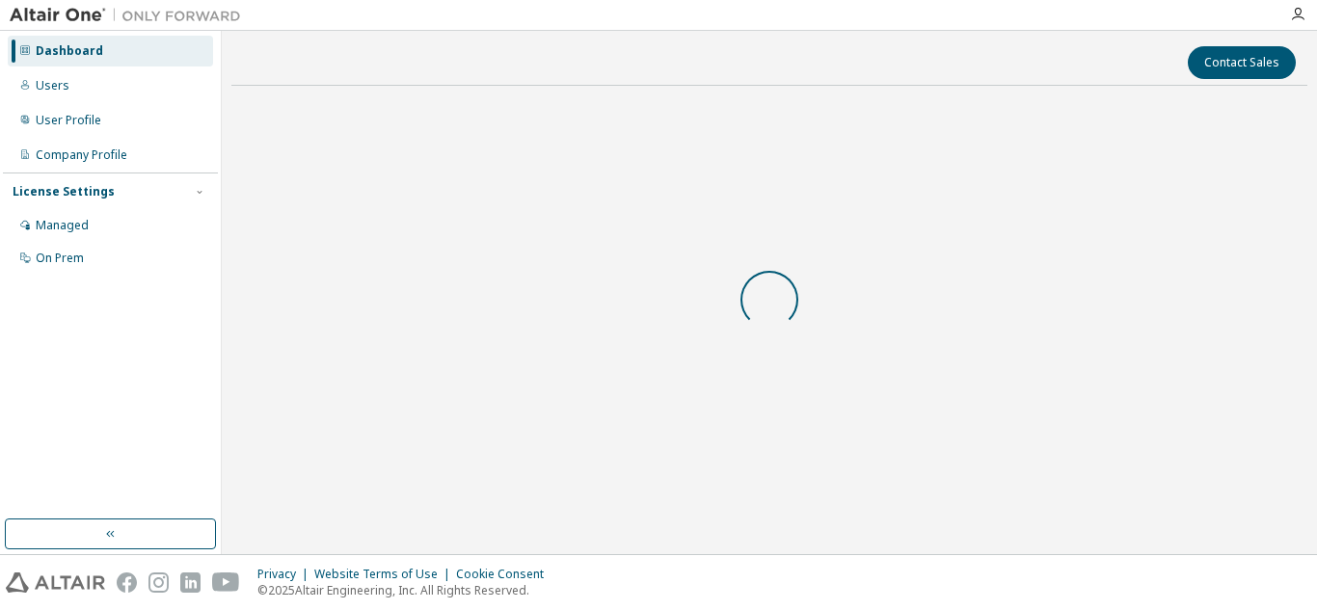 This screenshot has width=1317, height=610. Describe the element at coordinates (130, 15) in the screenshot. I see `img: Altair One` at that location.